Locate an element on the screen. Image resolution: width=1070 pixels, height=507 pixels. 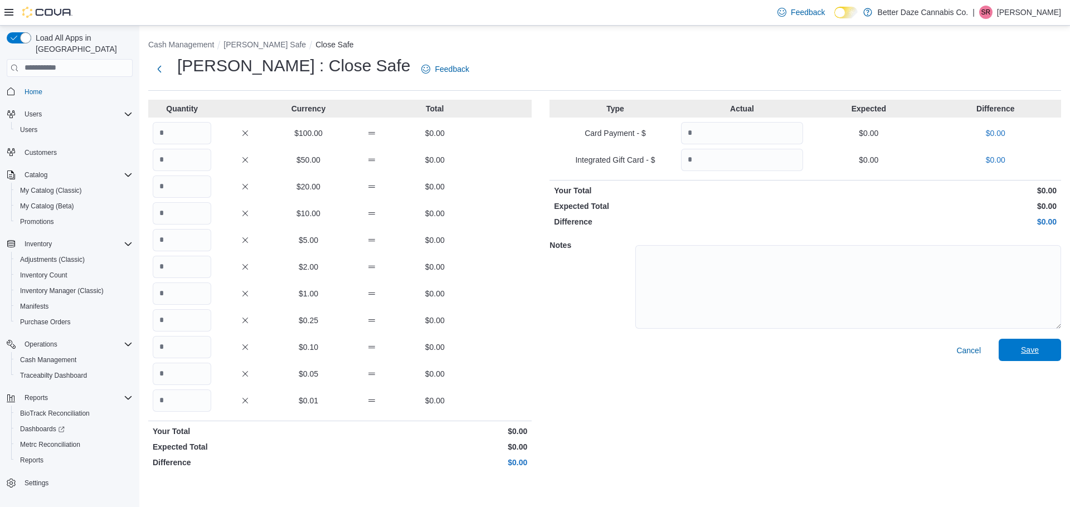
a: My Catalog (Classic) is located at coordinates (51, 191).